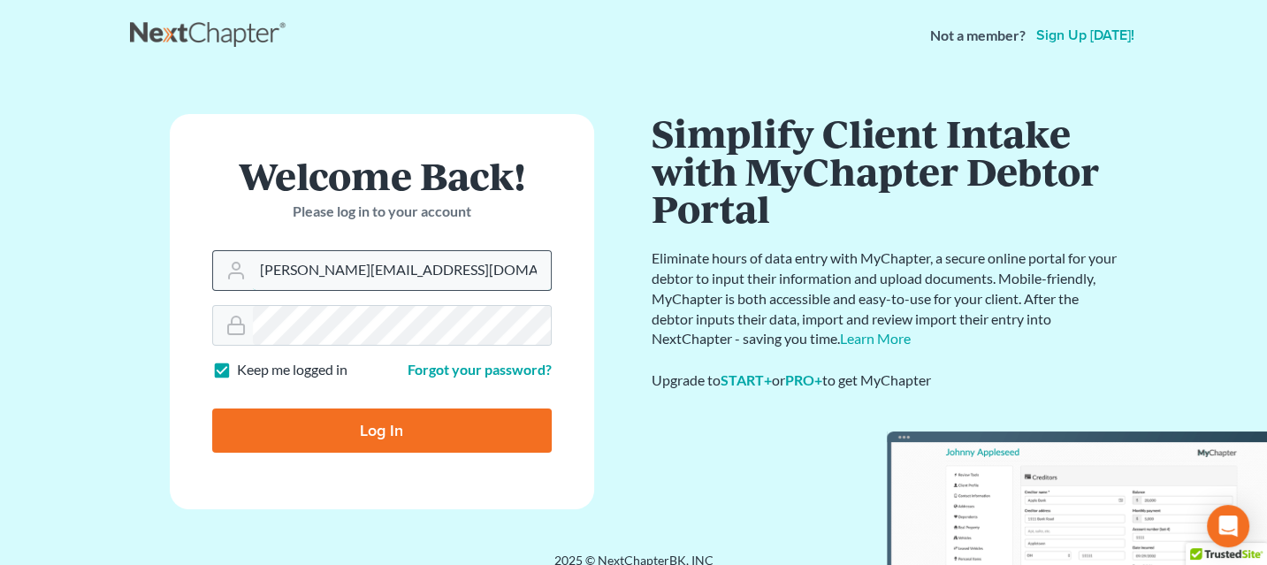  Describe the element at coordinates (886, 171) in the screenshot. I see `h1: Simplify Client Intake with MyChapter Debtor Portal` at that location.